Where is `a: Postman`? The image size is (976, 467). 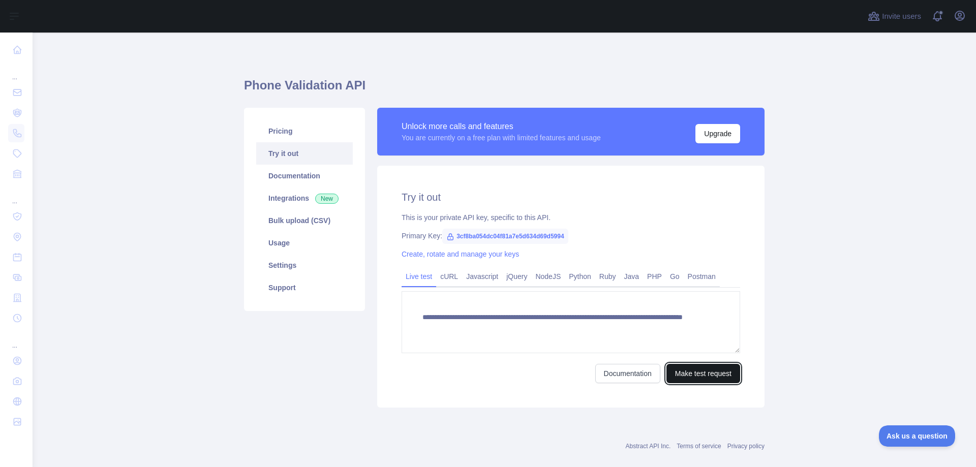 a: Postman is located at coordinates (702, 277).